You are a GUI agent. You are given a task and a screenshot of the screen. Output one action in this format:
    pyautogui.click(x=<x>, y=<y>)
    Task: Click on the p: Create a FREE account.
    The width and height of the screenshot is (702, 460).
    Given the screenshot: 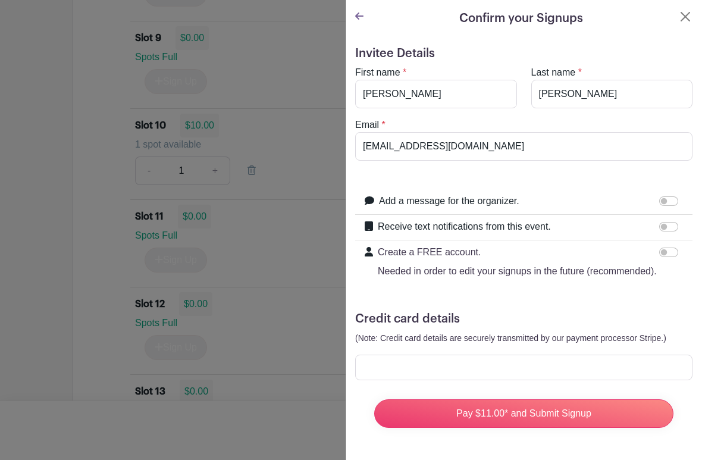 What is the action you would take?
    pyautogui.click(x=517, y=252)
    